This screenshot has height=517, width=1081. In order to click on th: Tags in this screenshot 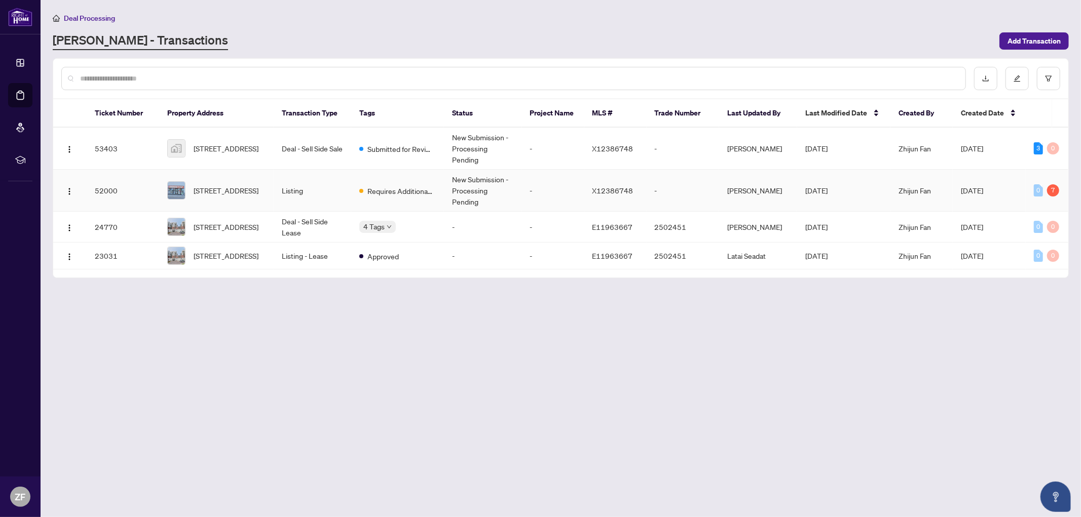, I will do `click(397, 114)`.